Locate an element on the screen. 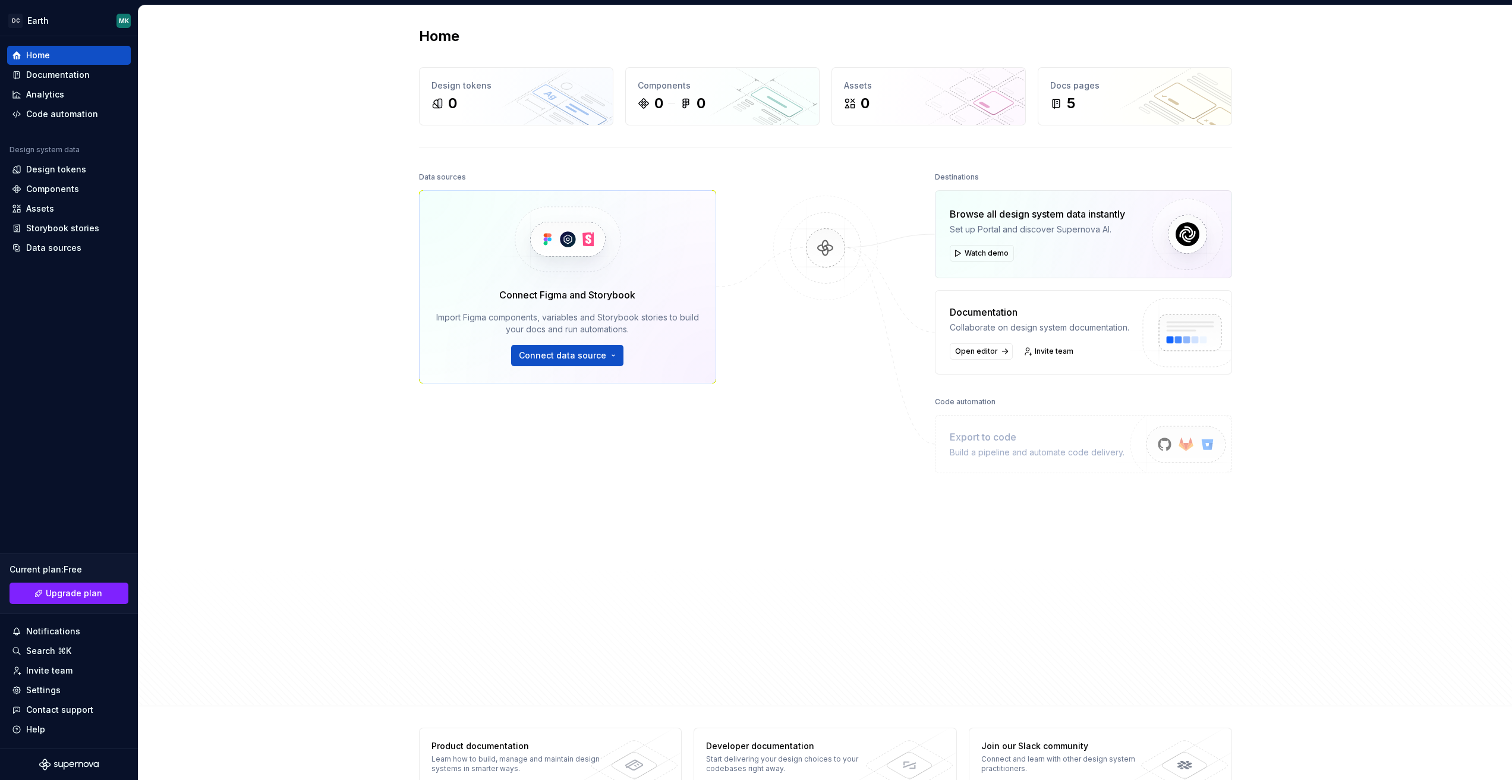 The image size is (1512, 780). a: Documentation is located at coordinates (69, 75).